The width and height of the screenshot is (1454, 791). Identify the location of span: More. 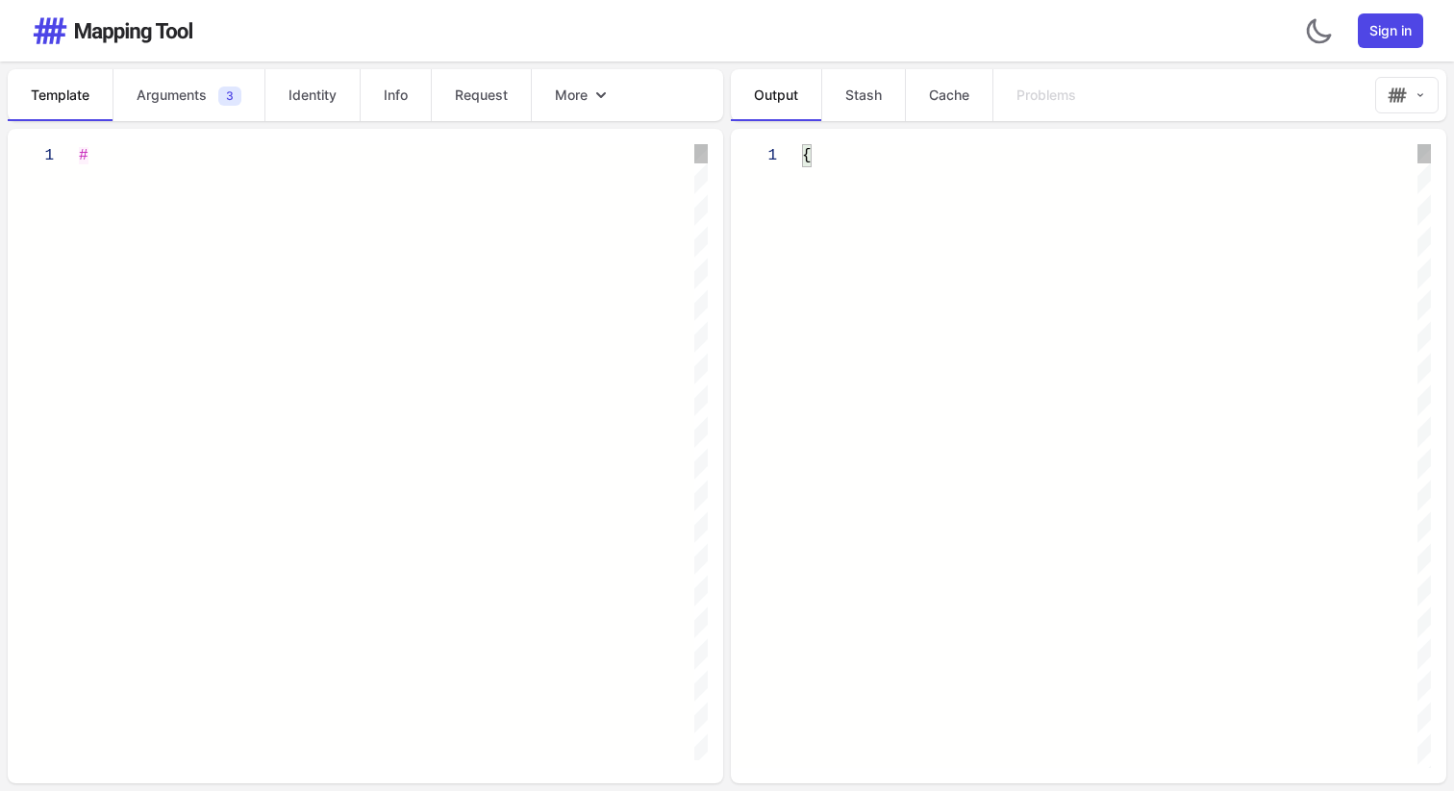
(571, 95).